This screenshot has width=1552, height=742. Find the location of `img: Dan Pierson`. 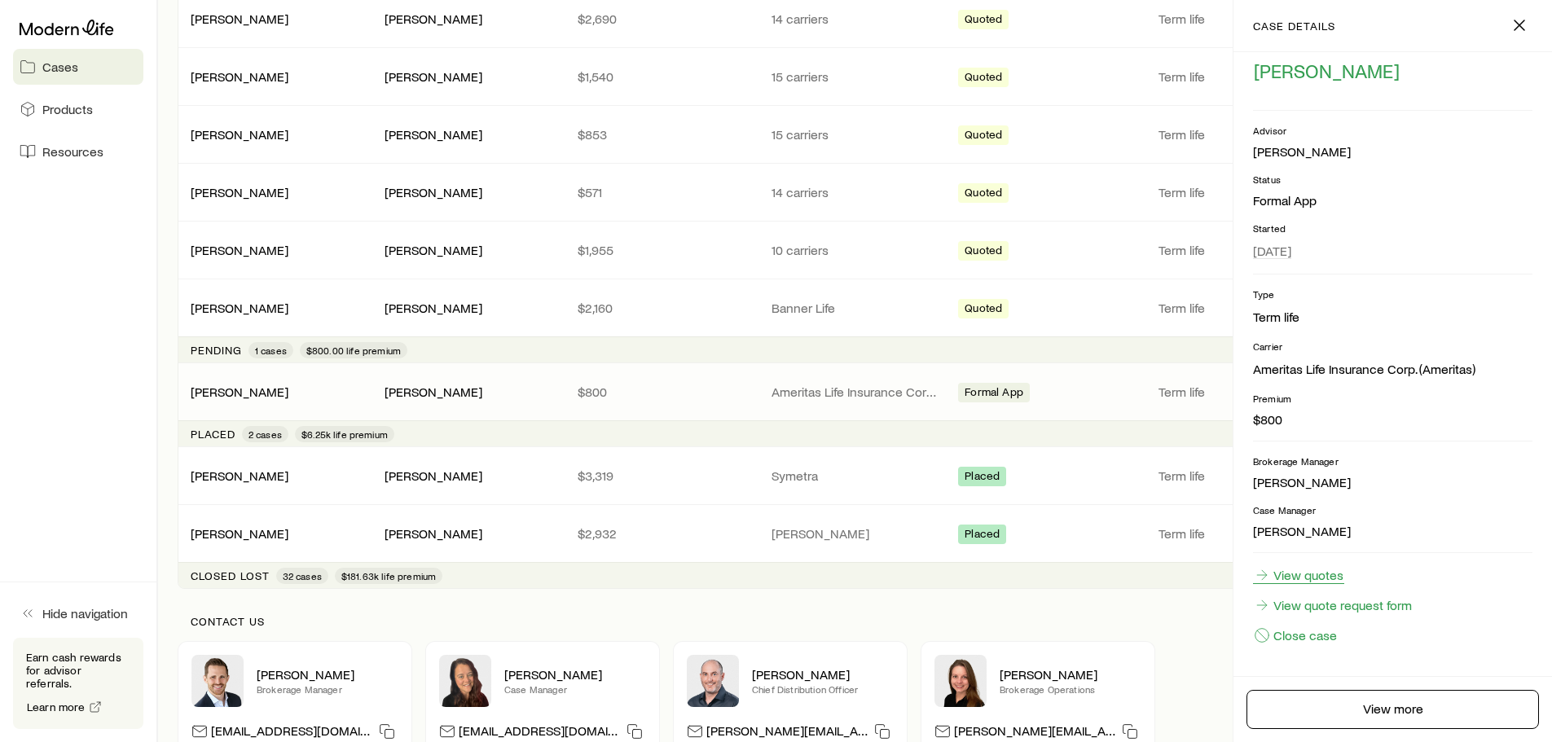

img: Dan Pierson is located at coordinates (713, 681).